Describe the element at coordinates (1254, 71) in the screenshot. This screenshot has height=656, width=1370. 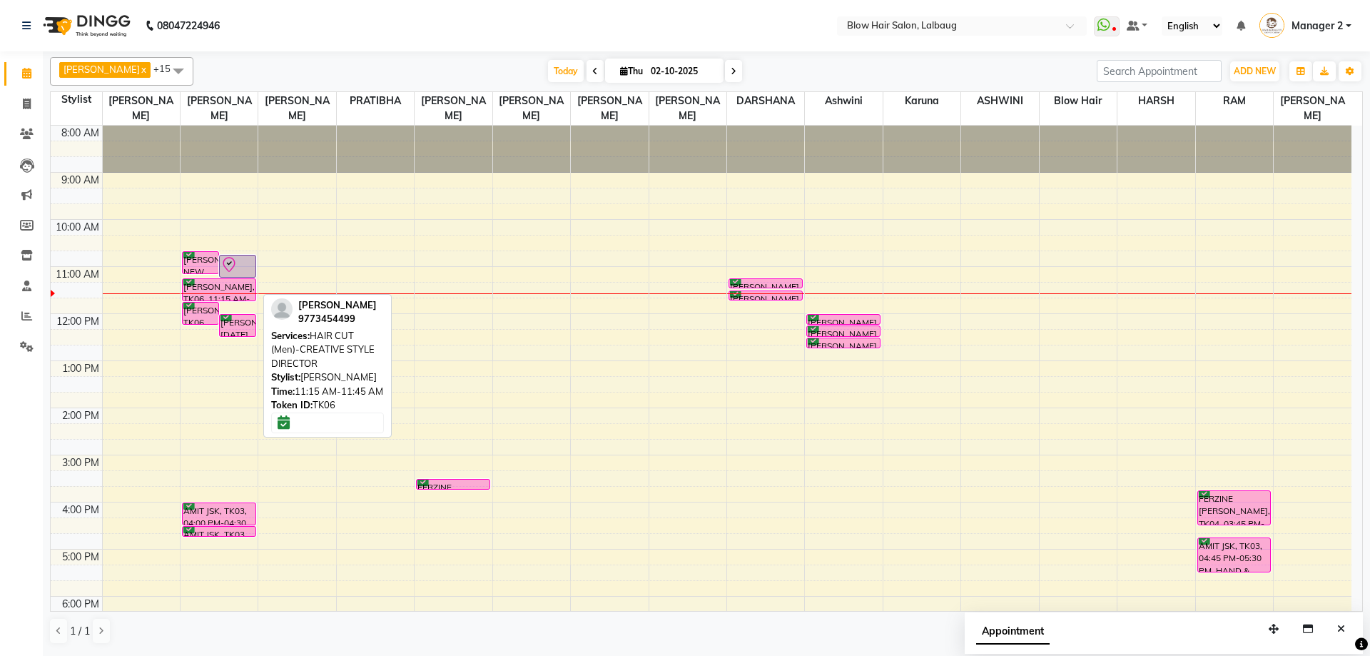
I see `span: ADD NEW` at that location.